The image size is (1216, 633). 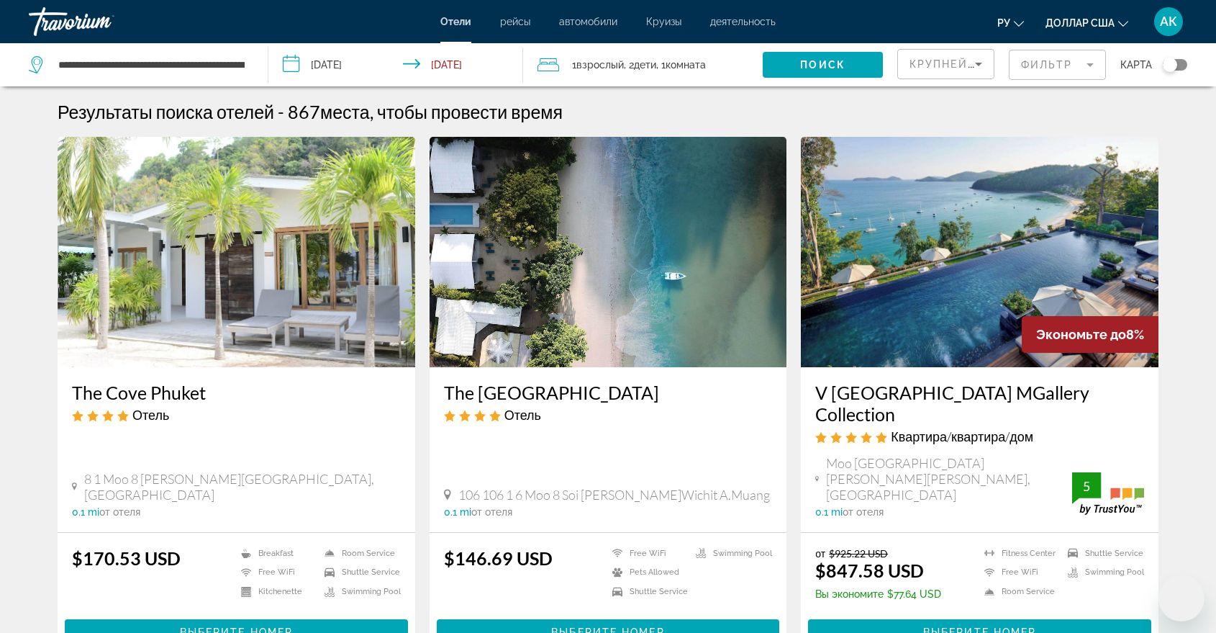 What do you see at coordinates (663, 22) in the screenshot?
I see `font: Круизы` at bounding box center [663, 22].